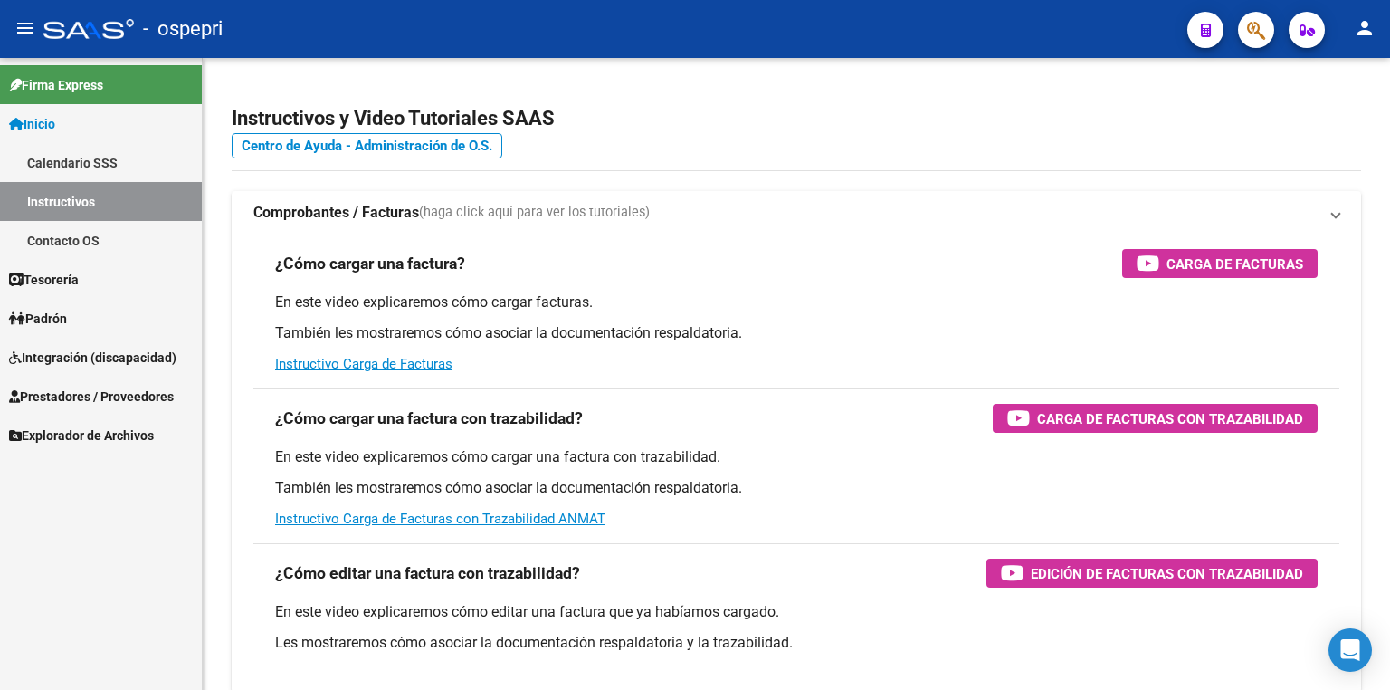 This screenshot has height=690, width=1390. Describe the element at coordinates (366, 146) in the screenshot. I see `a: Centro de Ayuda - Administración de O.S.` at that location.